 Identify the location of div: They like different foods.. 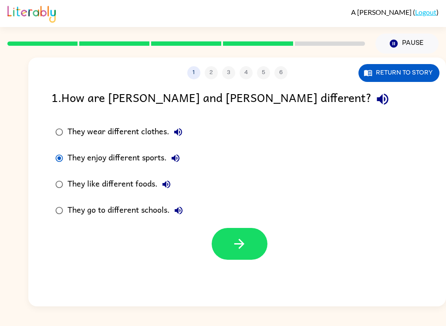
(121, 184).